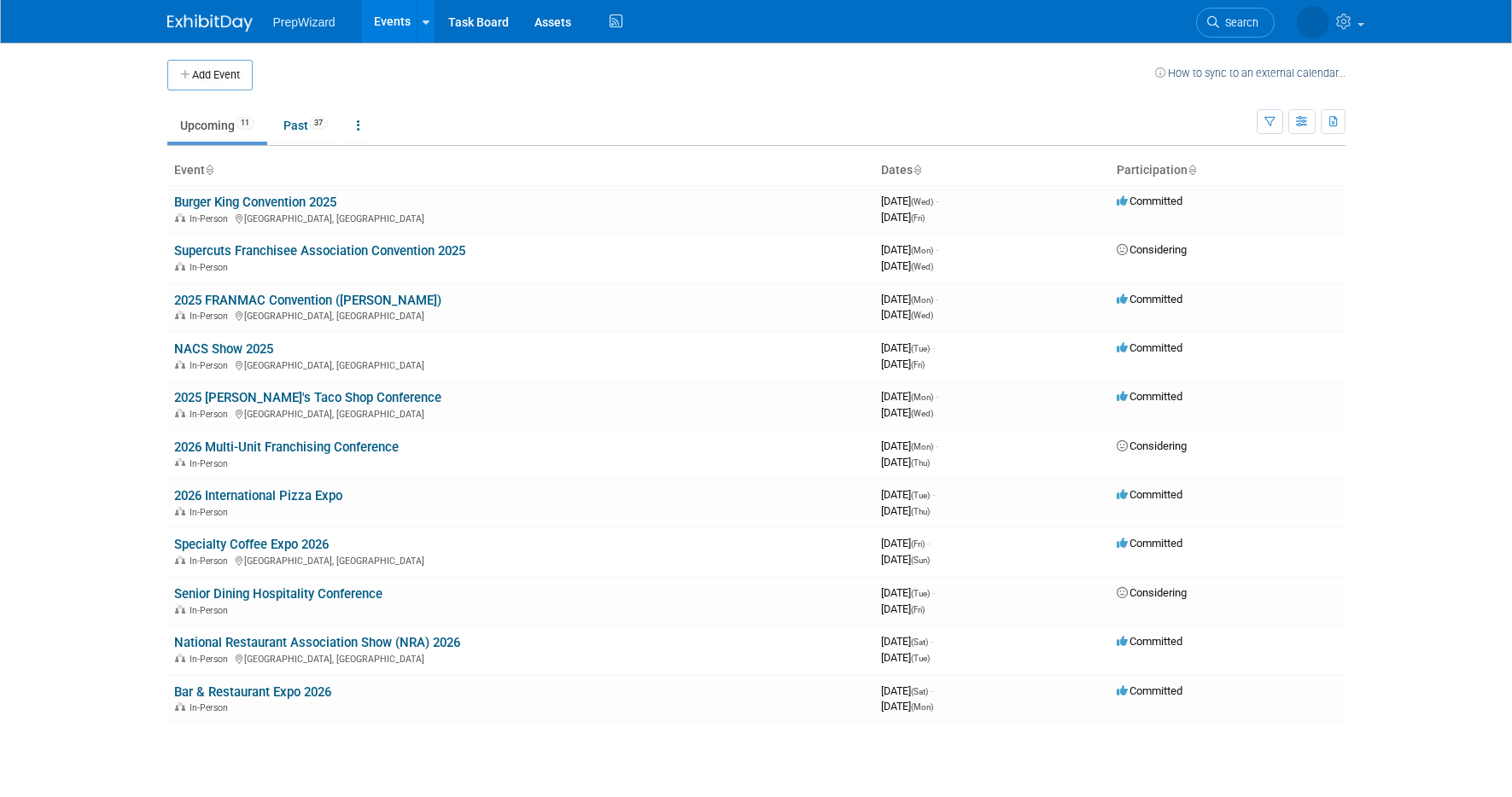 The image size is (1512, 797). Describe the element at coordinates (1250, 73) in the screenshot. I see `a: How to sync to an external calendar...` at that location.